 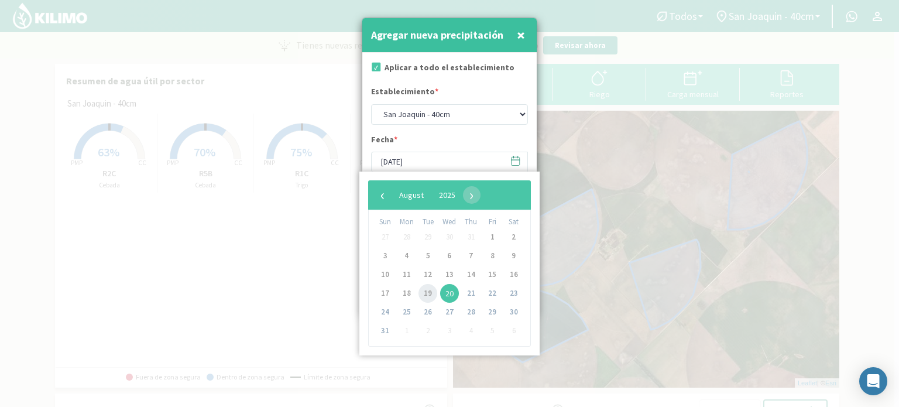 I want to click on span: 24, so click(x=385, y=312).